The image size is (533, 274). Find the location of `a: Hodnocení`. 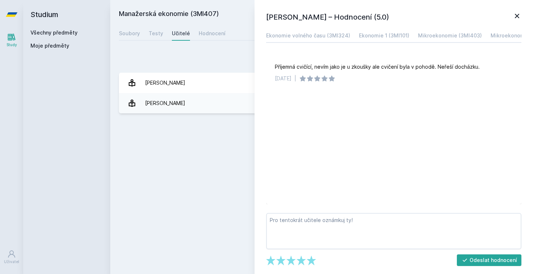

a: Hodnocení is located at coordinates (212, 33).